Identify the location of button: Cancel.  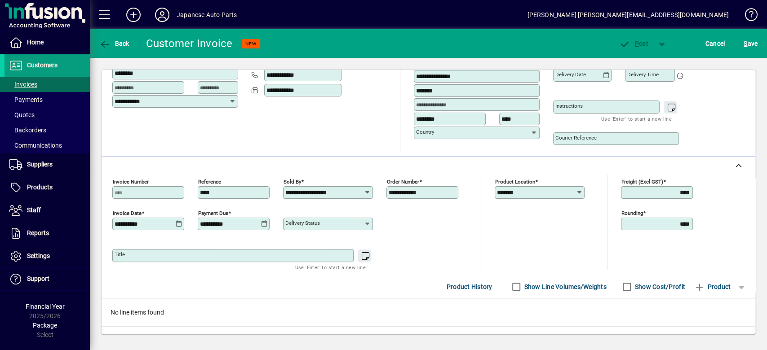
(715, 44).